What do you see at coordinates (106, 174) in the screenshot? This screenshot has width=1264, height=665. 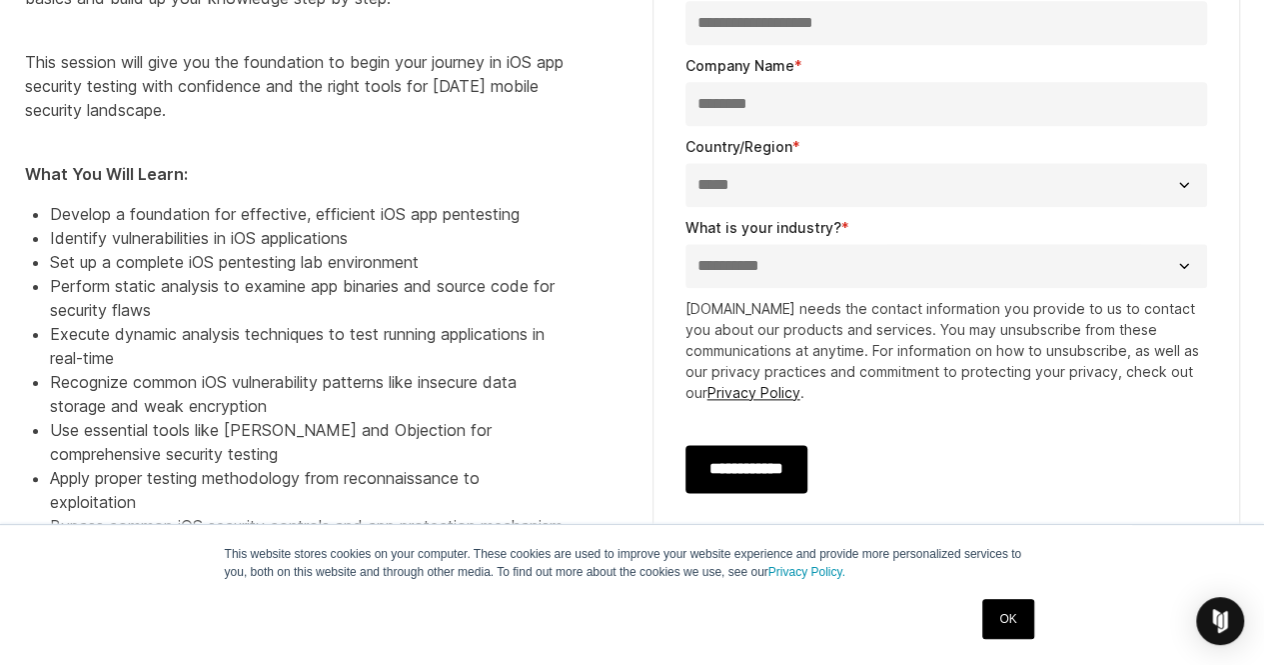 I see `strong: What You Will Learn:` at bounding box center [106, 174].